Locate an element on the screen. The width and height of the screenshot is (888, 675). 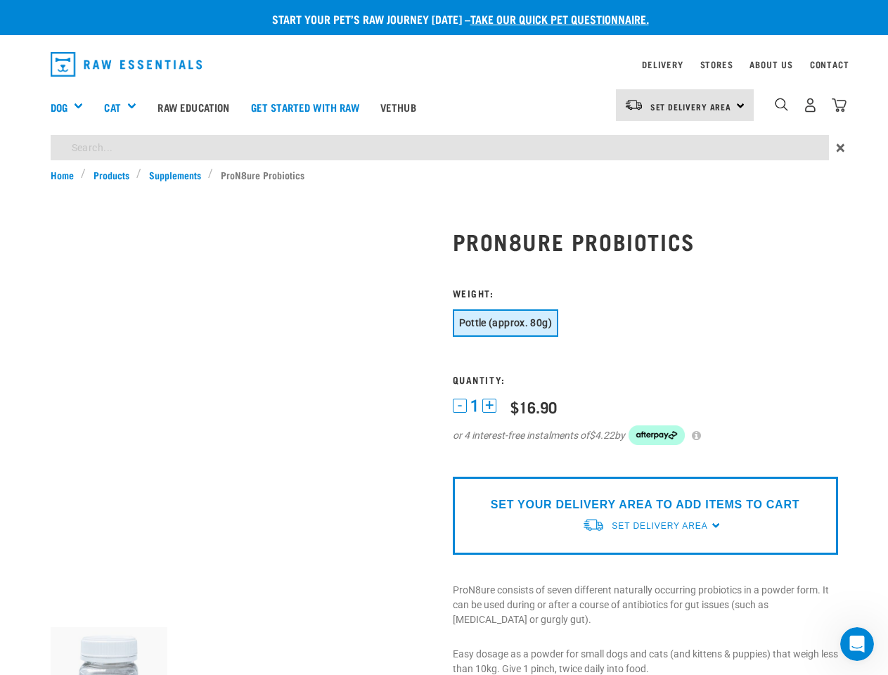
a: Vethub is located at coordinates (398, 107).